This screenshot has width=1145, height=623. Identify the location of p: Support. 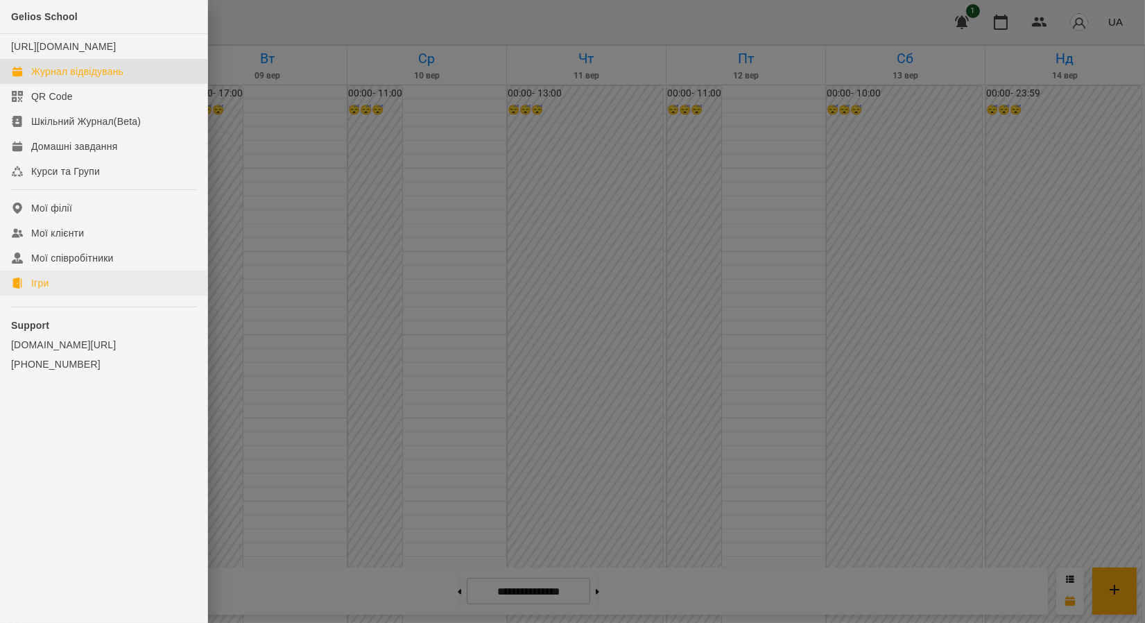
(103, 325).